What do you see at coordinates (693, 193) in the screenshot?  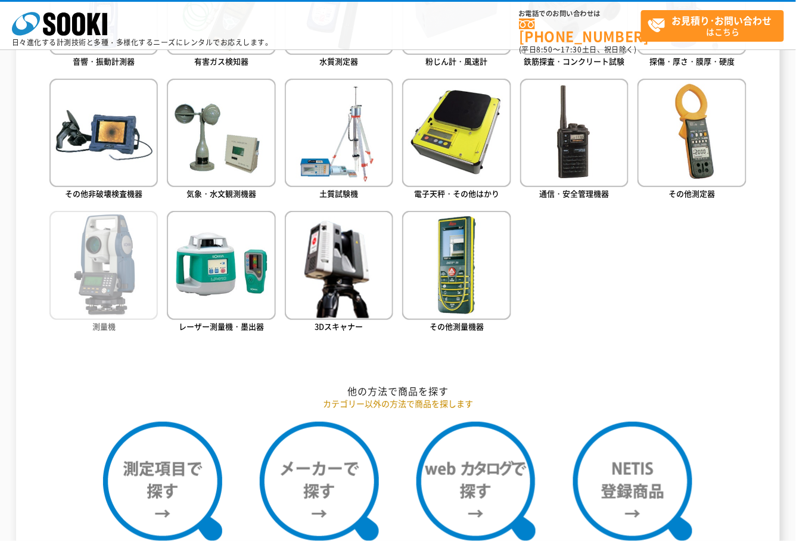 I see `span: その他測定器` at bounding box center [693, 193].